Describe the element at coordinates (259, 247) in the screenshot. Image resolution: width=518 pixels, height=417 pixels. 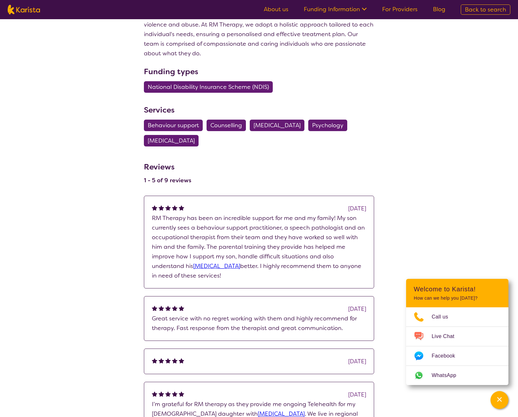
I see `p: RM Therapy has been an incredible support for me and my family! My son currently sees a behaviour...` at that location.